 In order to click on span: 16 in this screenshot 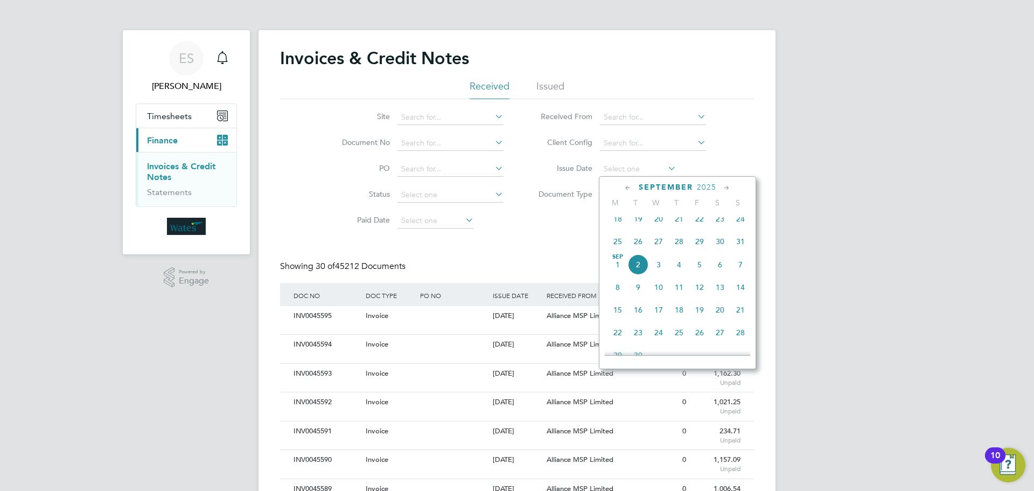, I will do `click(638, 310)`.